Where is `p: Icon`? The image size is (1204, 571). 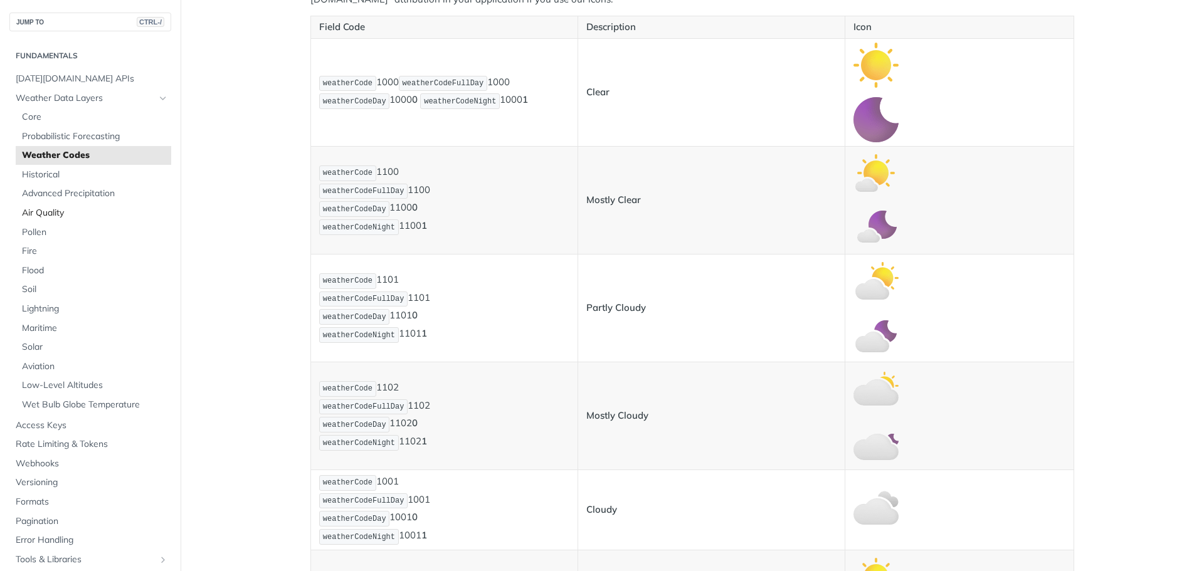
p: Icon is located at coordinates (960, 27).